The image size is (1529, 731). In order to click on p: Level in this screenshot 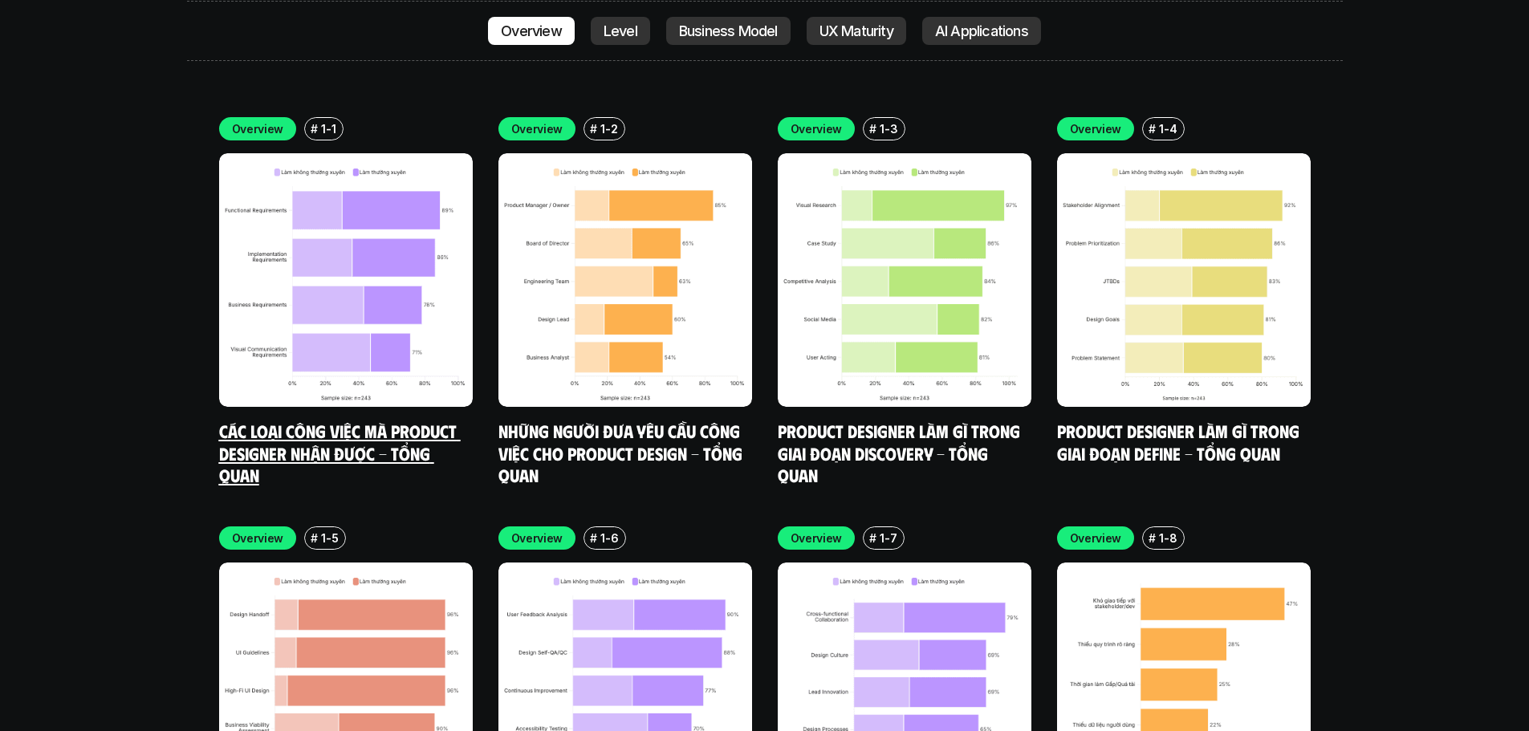, I will do `click(620, 31)`.